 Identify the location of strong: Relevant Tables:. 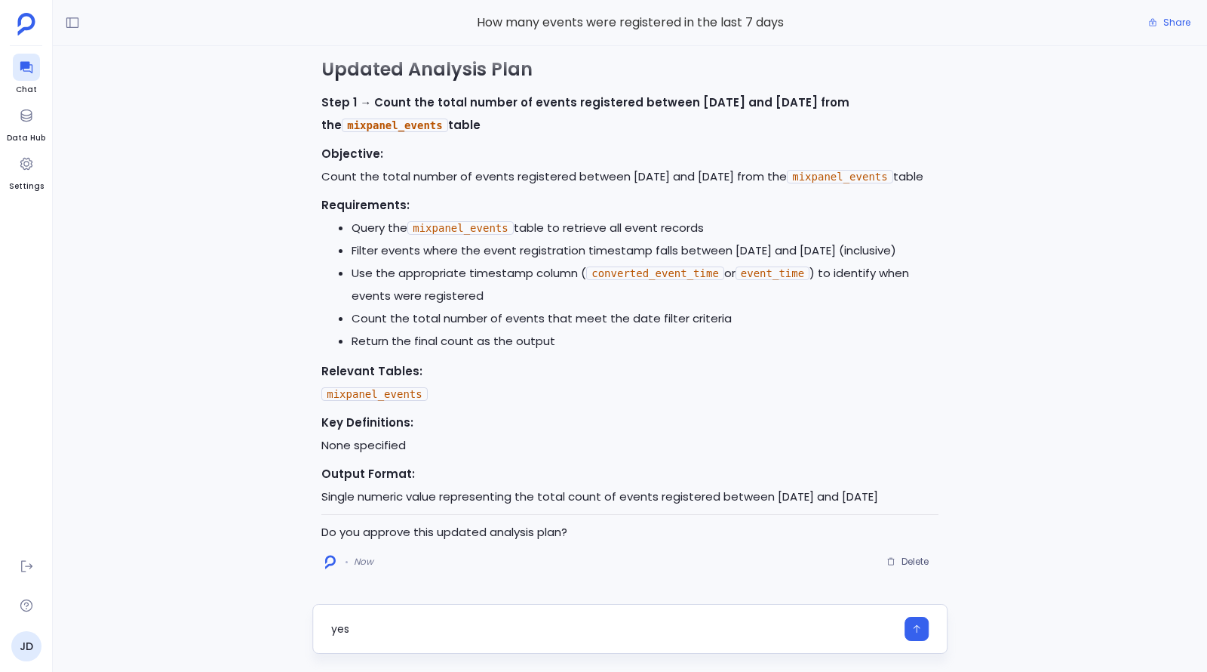
(372, 371).